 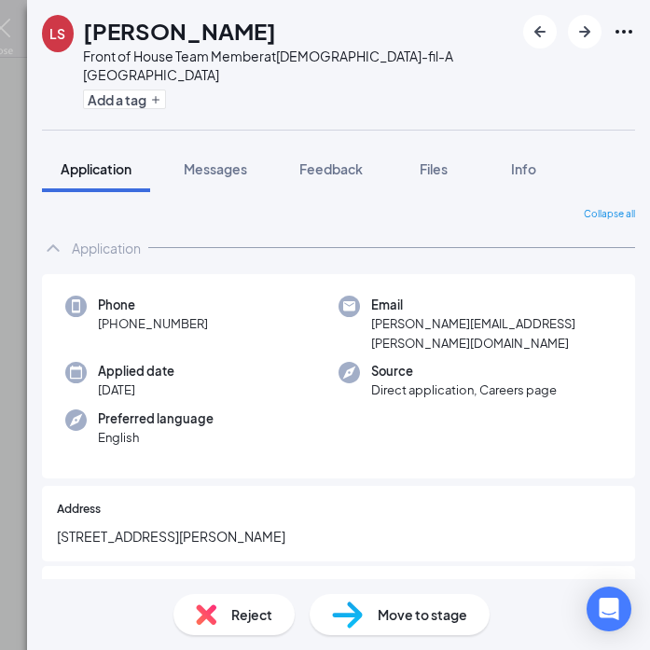 What do you see at coordinates (78, 509) in the screenshot?
I see `span: Address` at bounding box center [78, 509].